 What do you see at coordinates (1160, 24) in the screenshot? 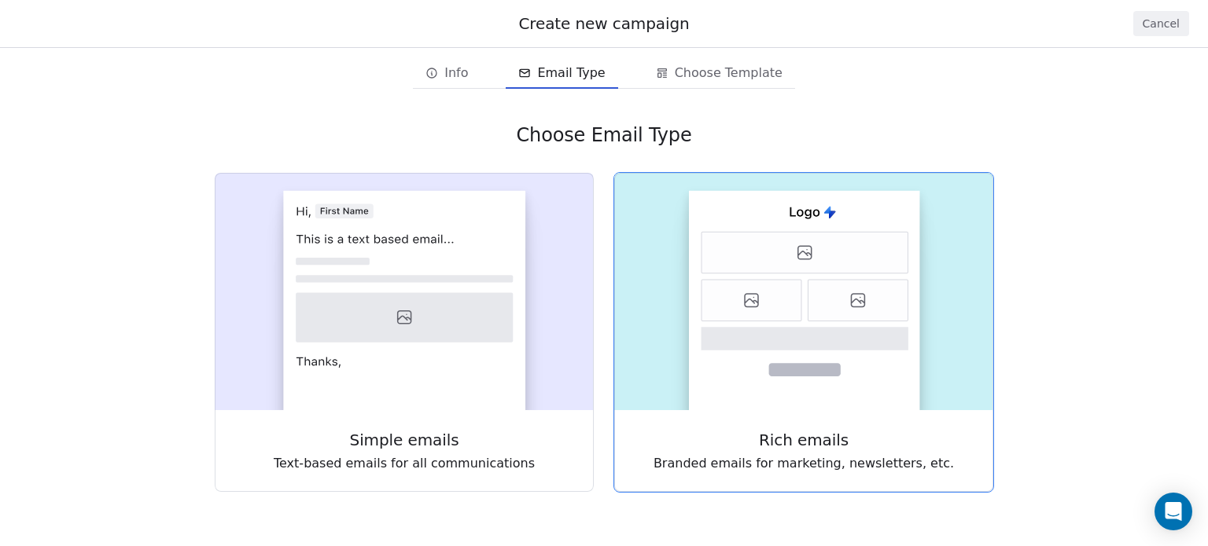
I see `button: Cancel` at bounding box center [1160, 24].